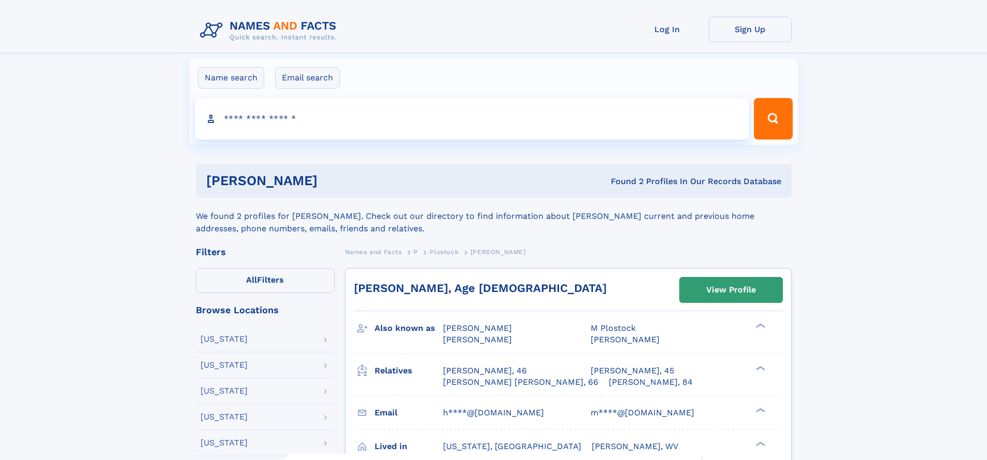 The width and height of the screenshot is (987, 460). I want to click on span: All, so click(251, 279).